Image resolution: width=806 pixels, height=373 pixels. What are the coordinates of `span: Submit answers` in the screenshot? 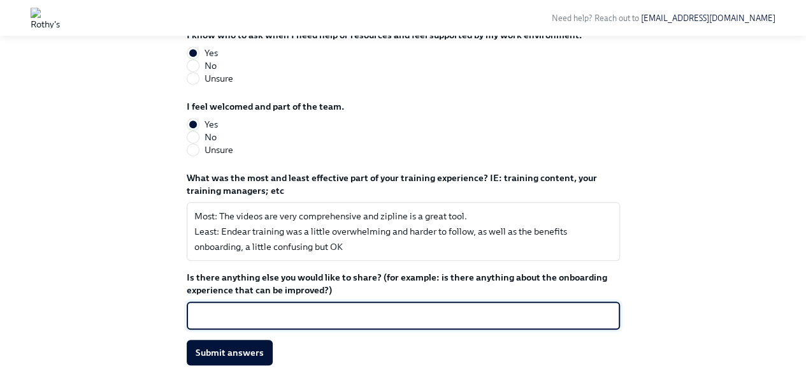 It's located at (230, 353).